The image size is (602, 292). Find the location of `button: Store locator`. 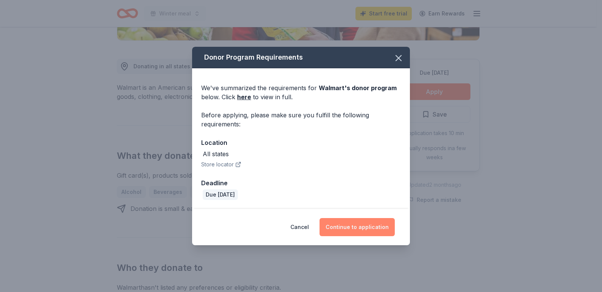

button: Store locator is located at coordinates (221, 165).